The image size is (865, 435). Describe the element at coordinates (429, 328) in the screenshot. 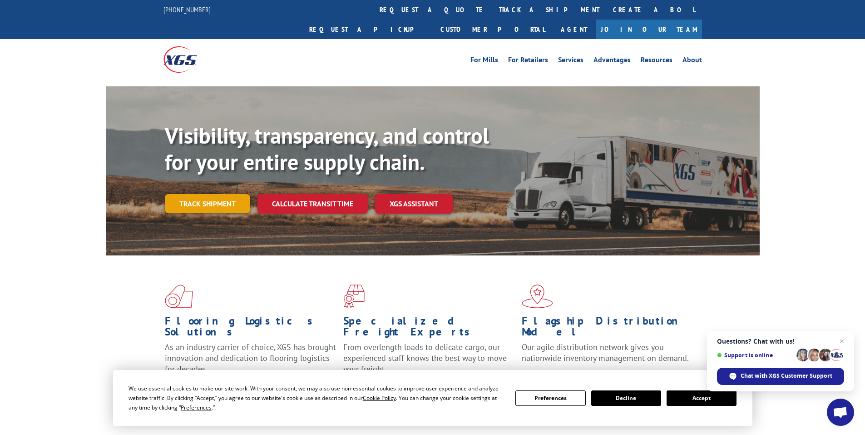

I see `h1: Specialized Freight Experts` at that location.